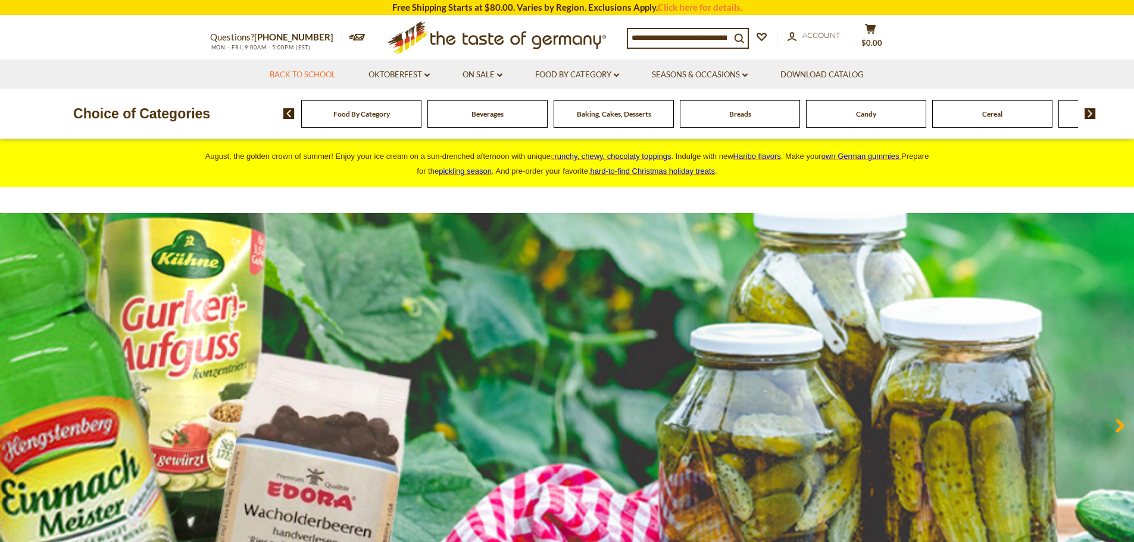  What do you see at coordinates (992, 114) in the screenshot?
I see `a: Cereal` at bounding box center [992, 114].